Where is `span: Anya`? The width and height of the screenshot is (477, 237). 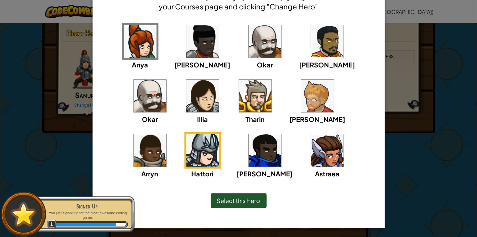
span: Anya is located at coordinates (140, 65).